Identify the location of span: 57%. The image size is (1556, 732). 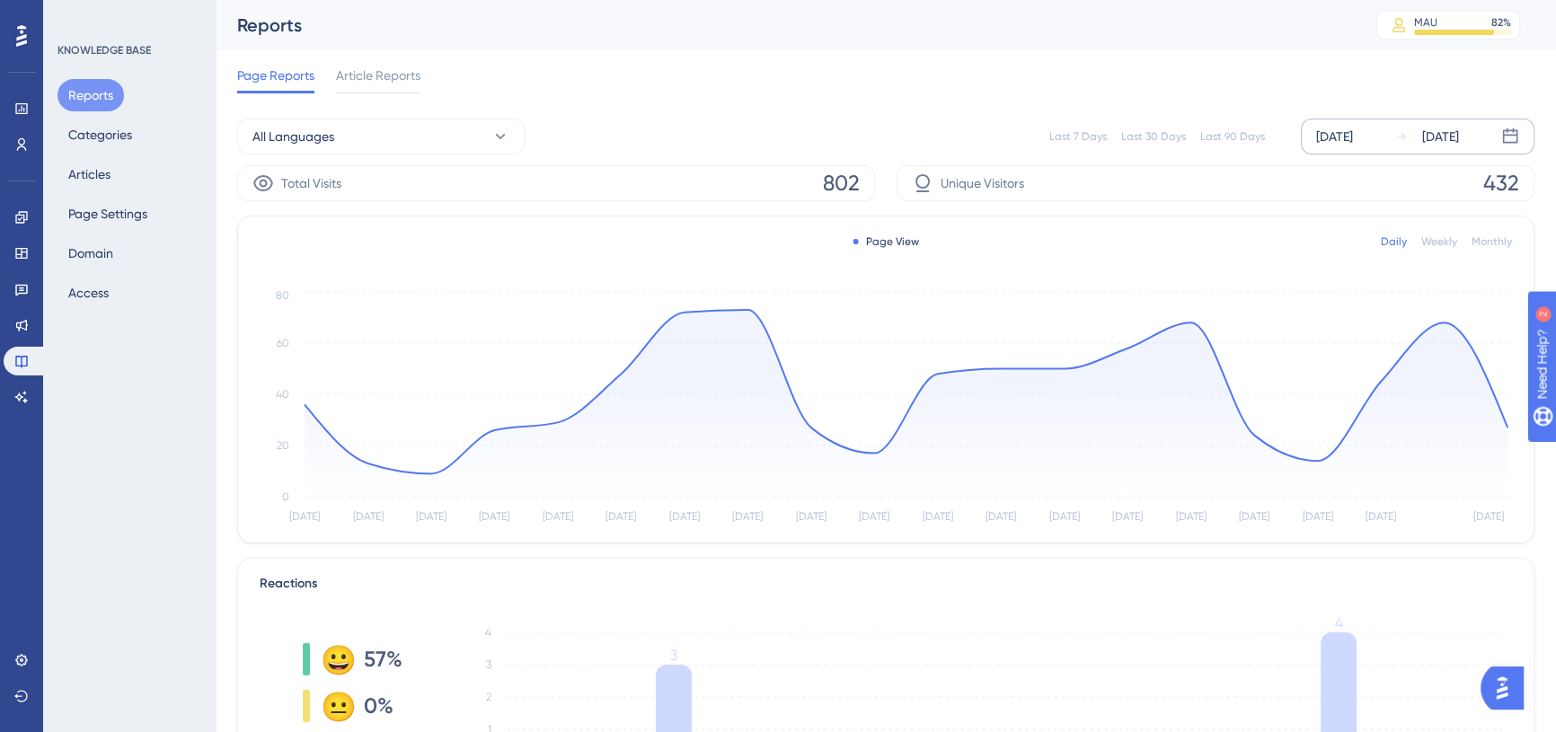
(383, 659).